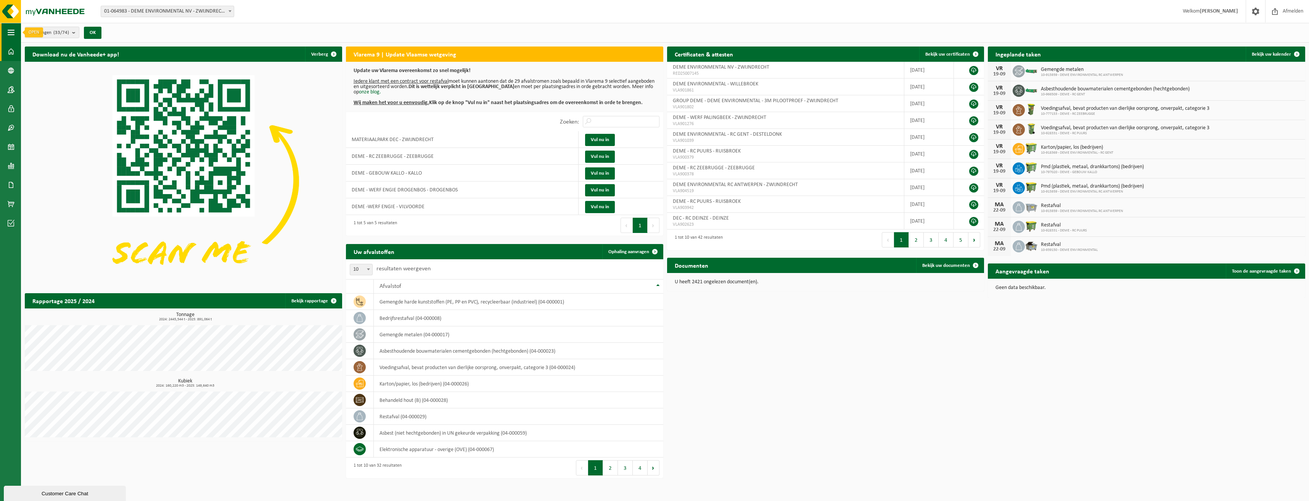 The height and width of the screenshot is (501, 1309). What do you see at coordinates (391, 103) in the screenshot?
I see `u: Wij maken het voor u eenvoudig.` at bounding box center [391, 103].